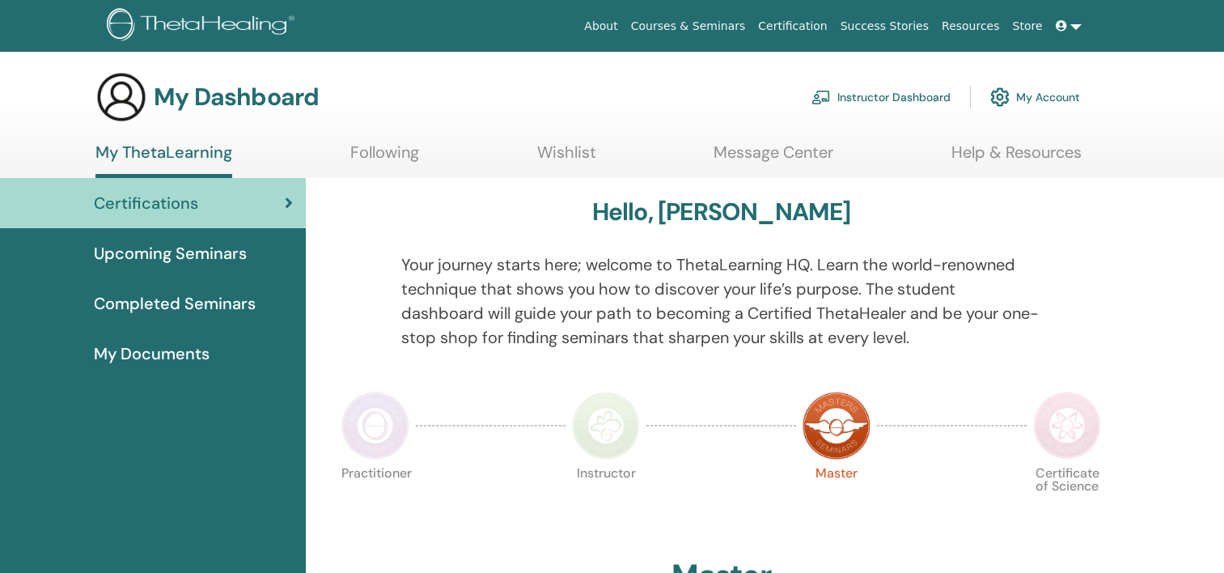  Describe the element at coordinates (837, 426) in the screenshot. I see `img: Master` at that location.